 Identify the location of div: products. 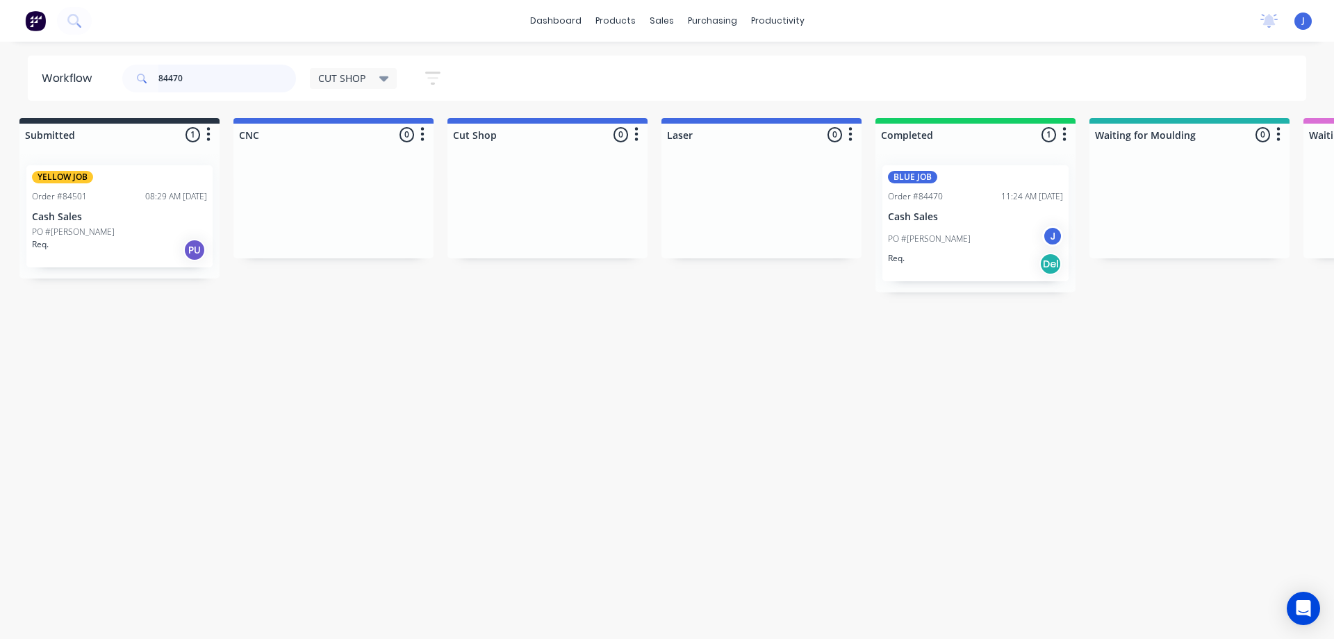
(616, 21).